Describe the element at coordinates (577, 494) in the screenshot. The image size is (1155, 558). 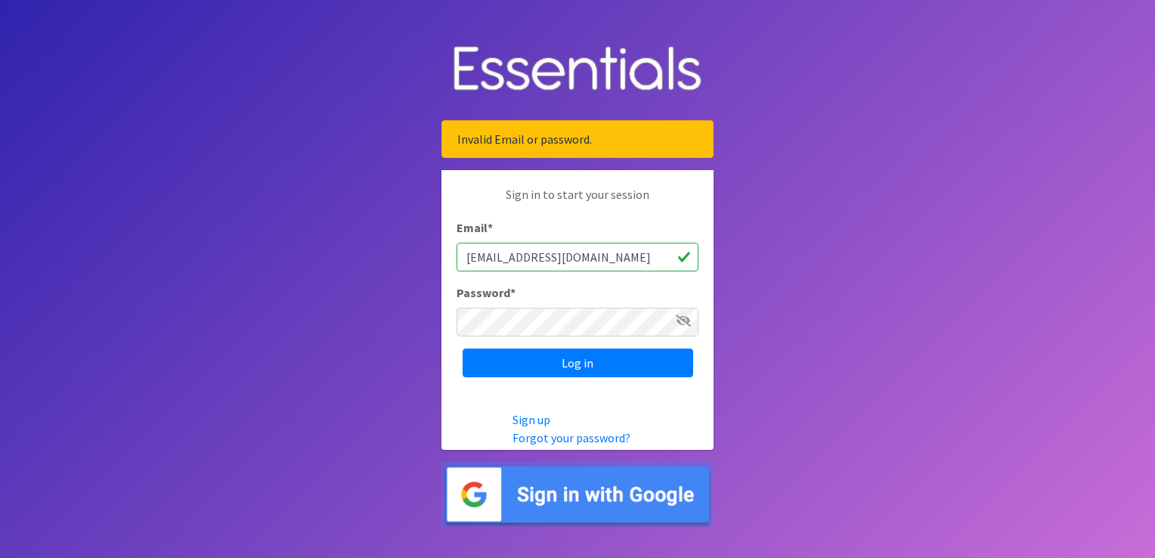
I see `img: Sign in with Google` at that location.